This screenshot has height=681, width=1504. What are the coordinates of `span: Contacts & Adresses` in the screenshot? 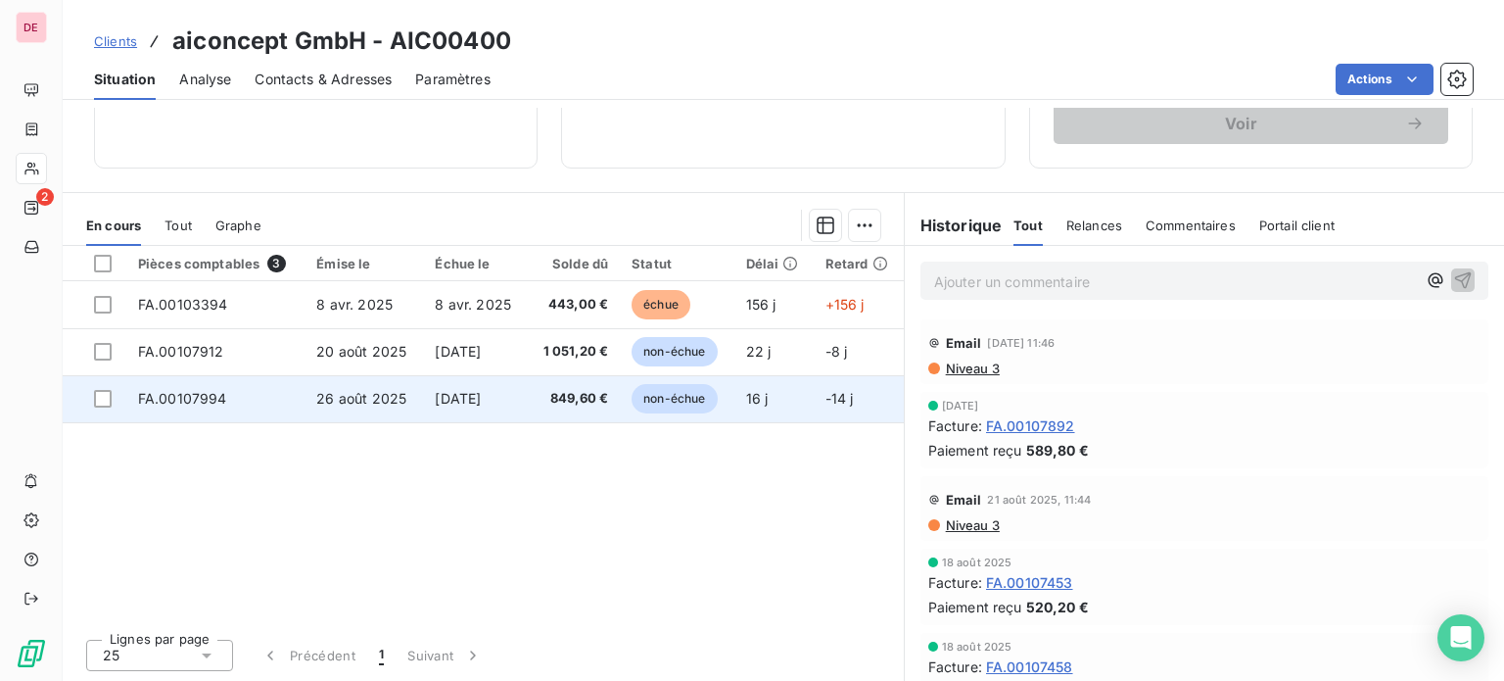 It's located at (323, 79).